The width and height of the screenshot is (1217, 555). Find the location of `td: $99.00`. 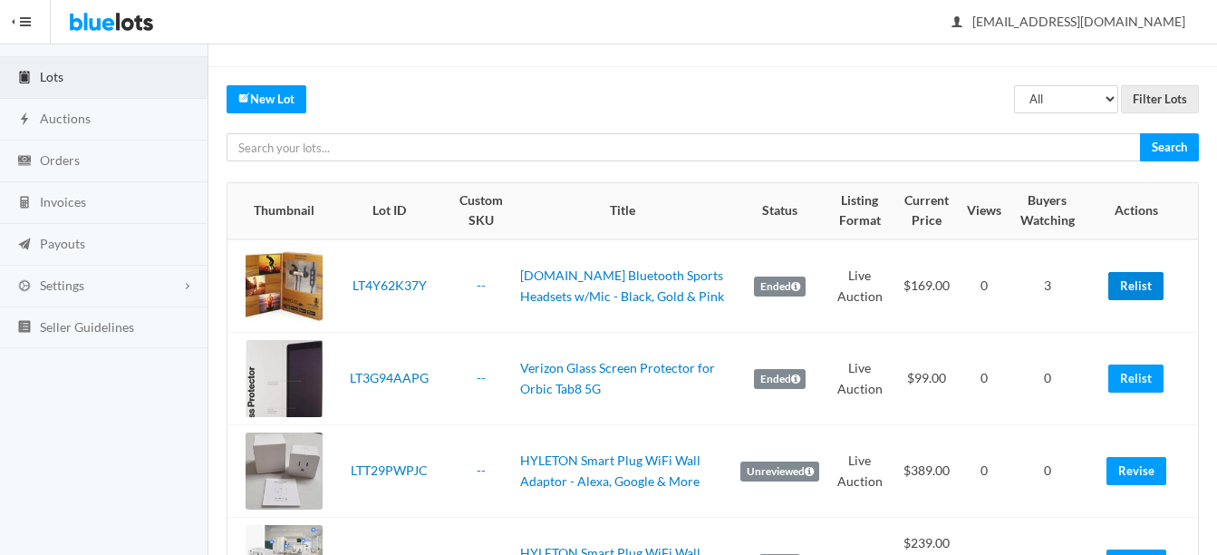

td: $99.00 is located at coordinates (927, 379).